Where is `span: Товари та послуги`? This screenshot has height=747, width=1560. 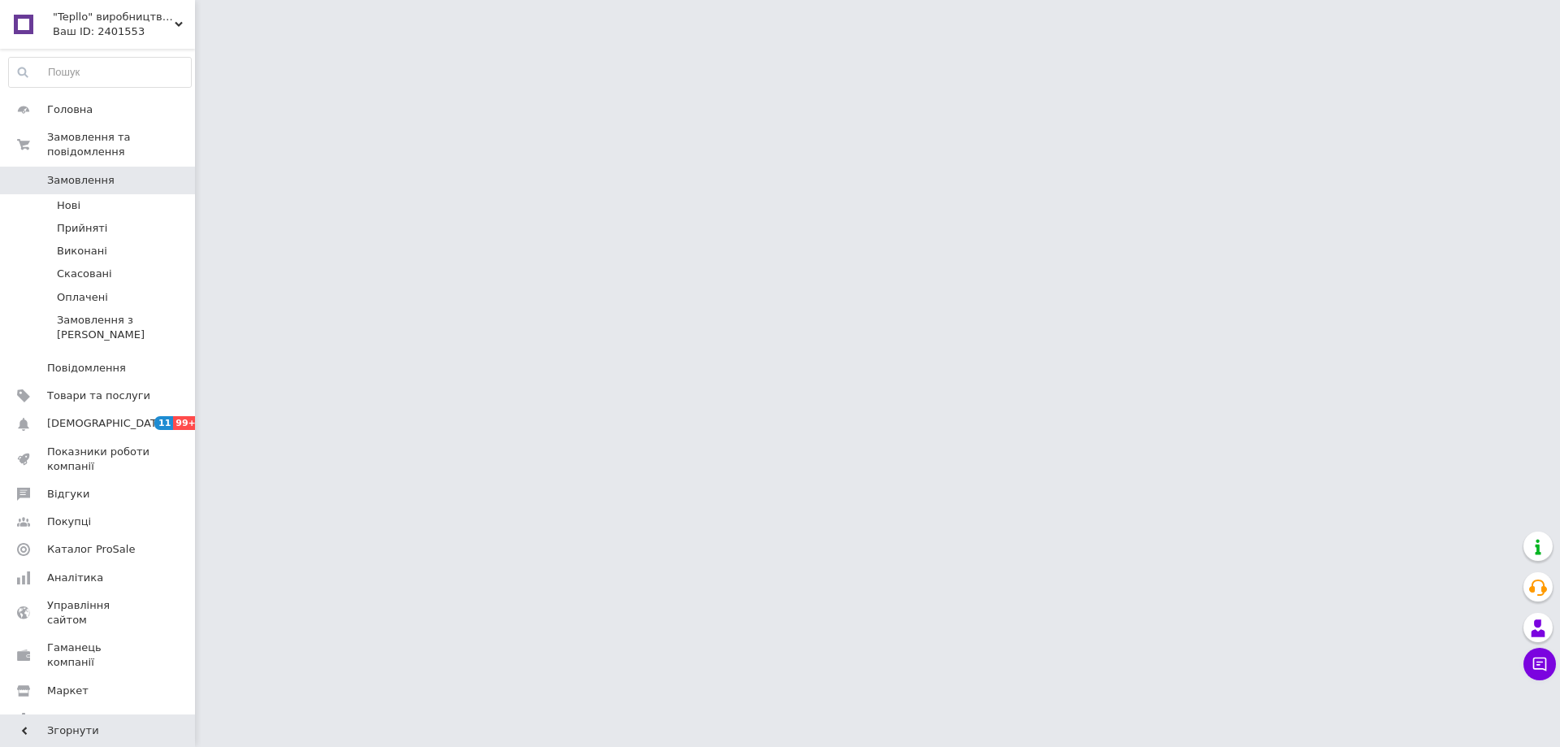 span: Товари та послуги is located at coordinates (98, 396).